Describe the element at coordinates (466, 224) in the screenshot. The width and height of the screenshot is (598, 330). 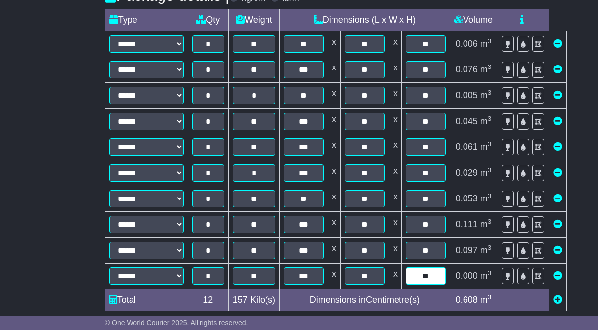
I see `span: 0.111` at that location.